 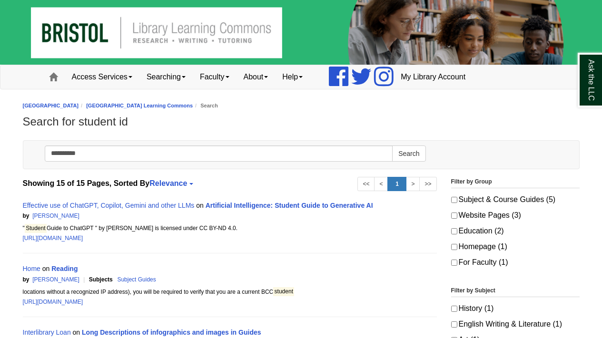 What do you see at coordinates (516, 200) in the screenshot?
I see `label: Subject & Course Guides (5)` at bounding box center [516, 200].